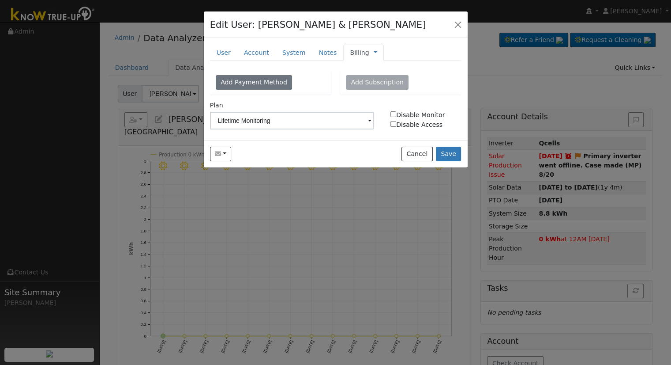 This screenshot has height=365, width=671. Describe the element at coordinates (254, 83) in the screenshot. I see `button: Add Payment Method` at that location.